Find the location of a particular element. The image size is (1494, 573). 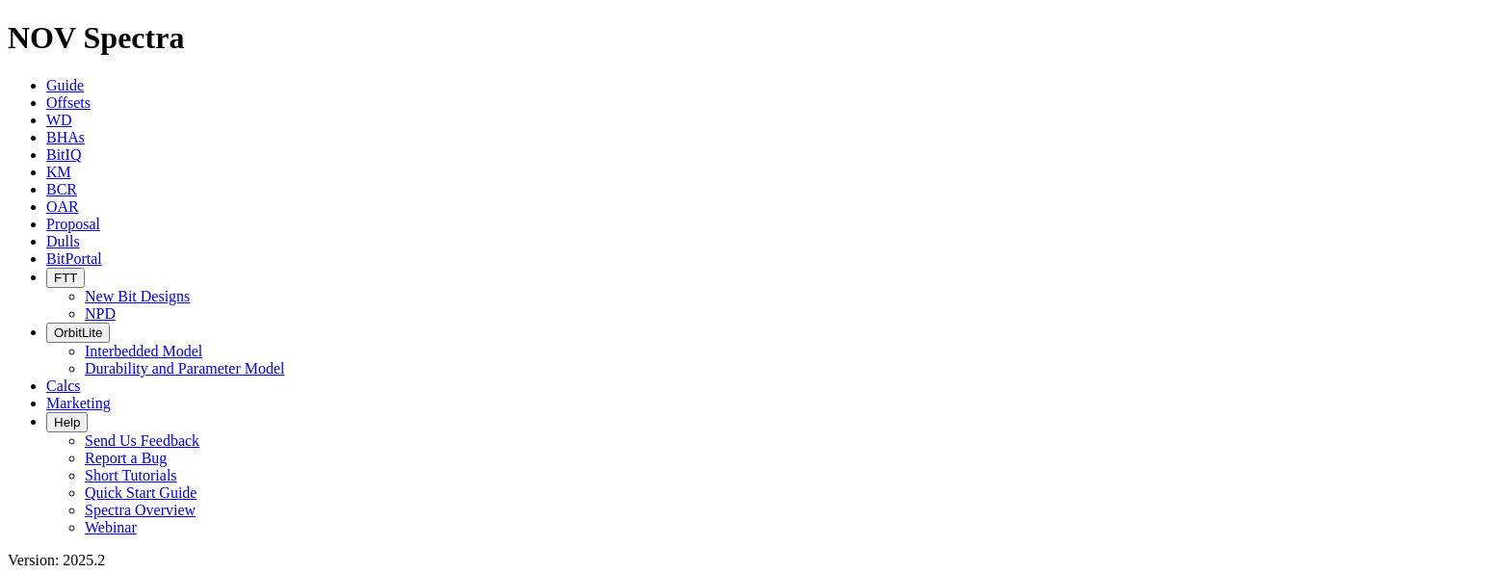

span: Guide is located at coordinates (65, 85).